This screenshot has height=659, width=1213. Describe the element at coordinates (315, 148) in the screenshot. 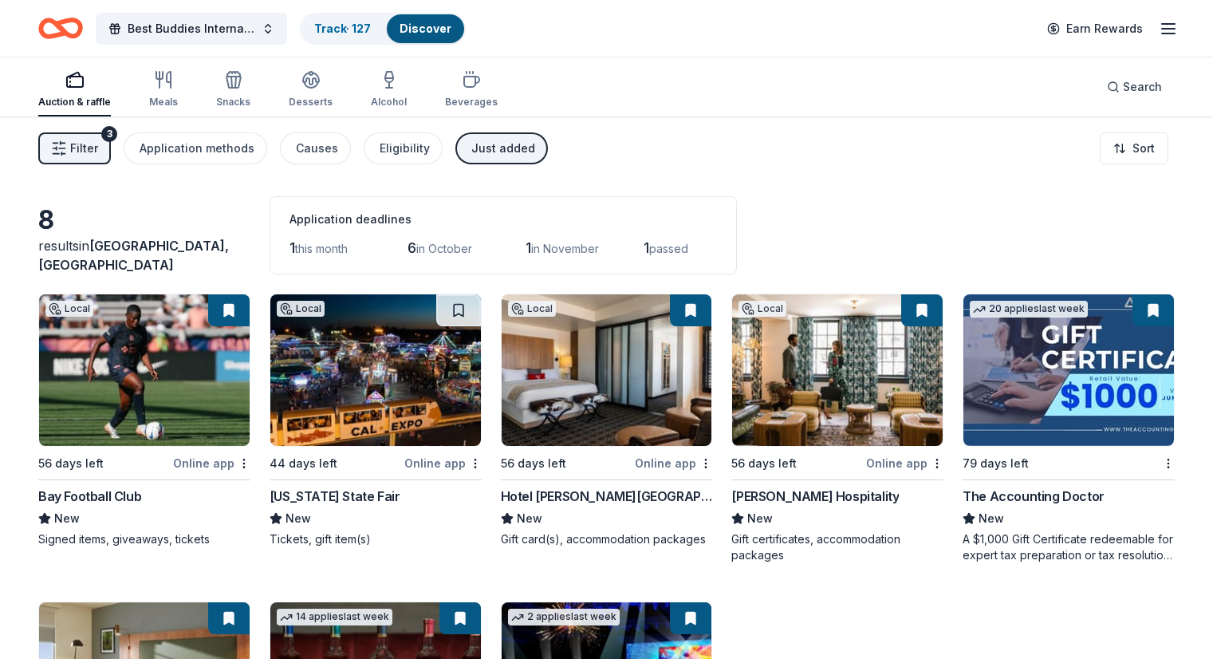

I see `button: Causes` at that location.